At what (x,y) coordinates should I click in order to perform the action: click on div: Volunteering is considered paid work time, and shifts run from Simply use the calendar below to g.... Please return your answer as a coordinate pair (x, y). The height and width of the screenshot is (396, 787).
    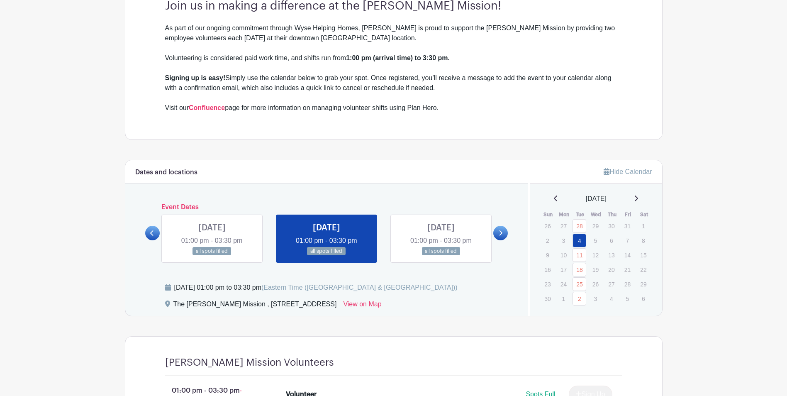
    Looking at the image, I should click on (394, 83).